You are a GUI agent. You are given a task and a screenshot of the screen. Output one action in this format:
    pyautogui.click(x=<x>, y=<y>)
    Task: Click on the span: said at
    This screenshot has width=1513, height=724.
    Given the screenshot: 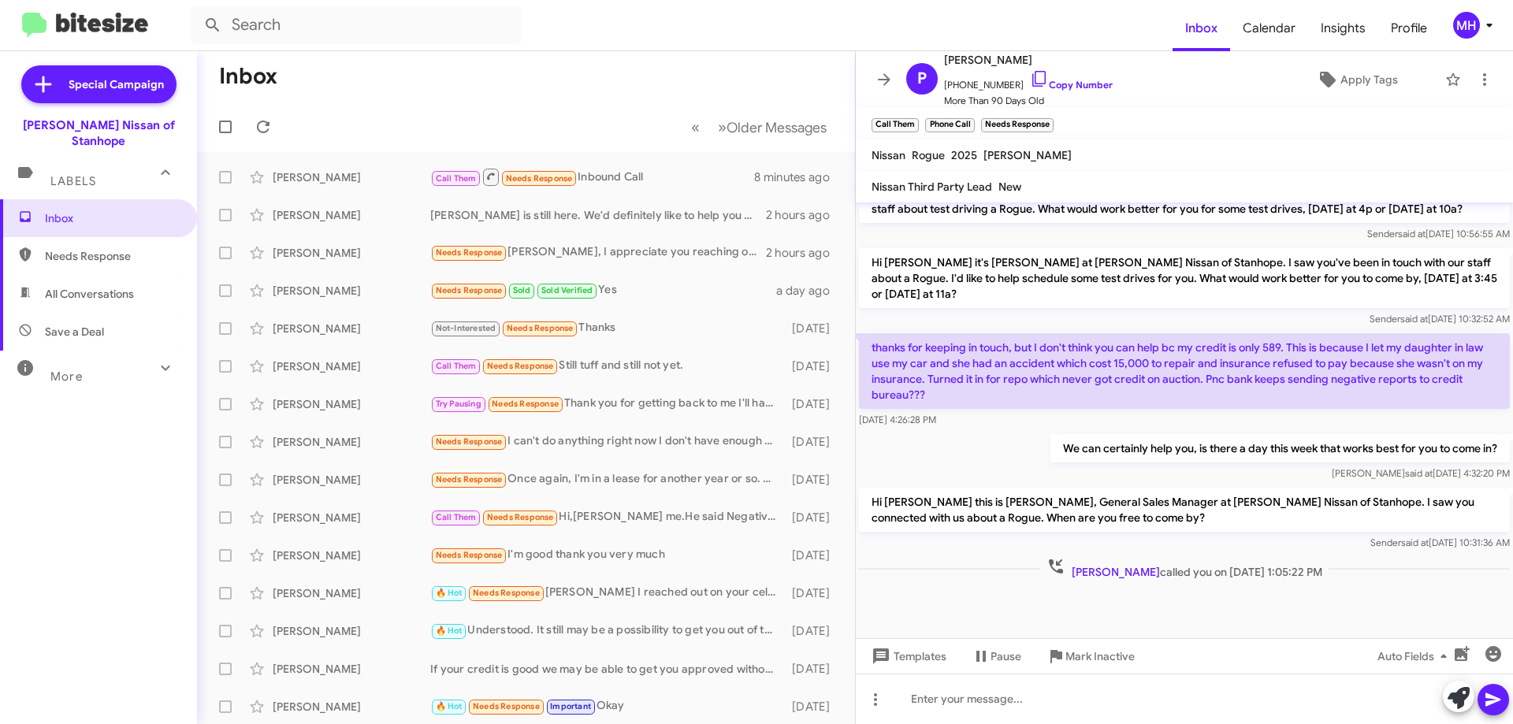 What is the action you would take?
    pyautogui.click(x=1411, y=233)
    